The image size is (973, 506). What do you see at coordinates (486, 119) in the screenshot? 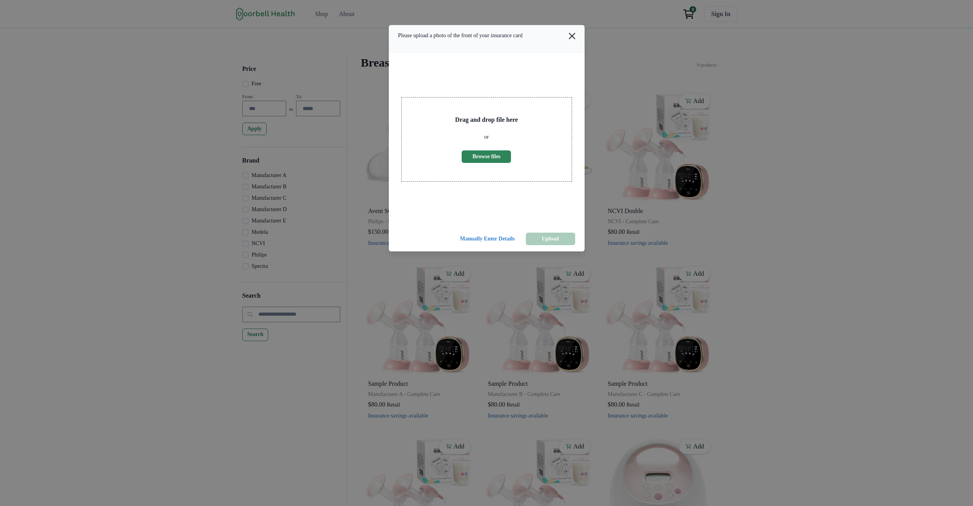
I see `h2: Drag and drop file here` at bounding box center [486, 119].